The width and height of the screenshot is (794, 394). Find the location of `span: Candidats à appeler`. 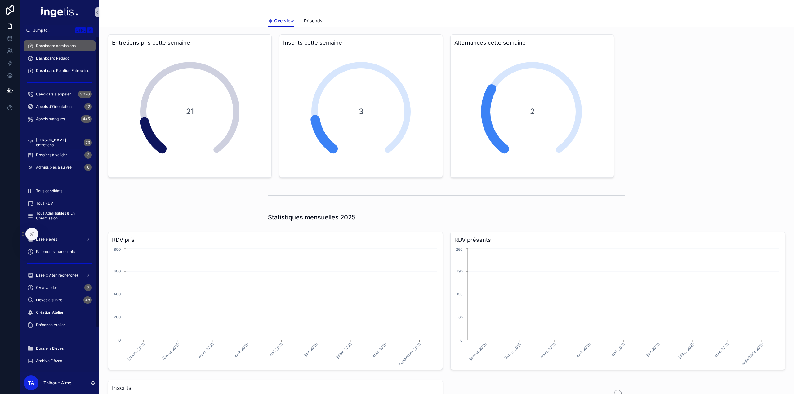

span: Candidats à appeler is located at coordinates (53, 94).